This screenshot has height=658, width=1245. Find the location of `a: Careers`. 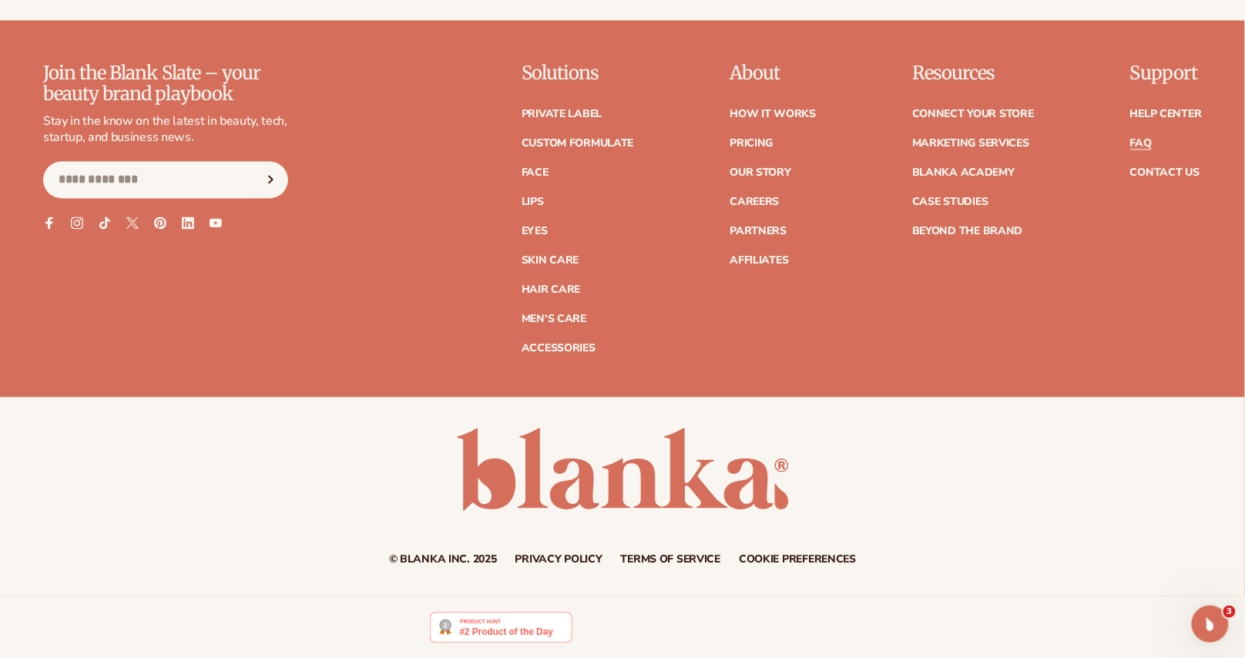

a: Careers is located at coordinates (754, 203).